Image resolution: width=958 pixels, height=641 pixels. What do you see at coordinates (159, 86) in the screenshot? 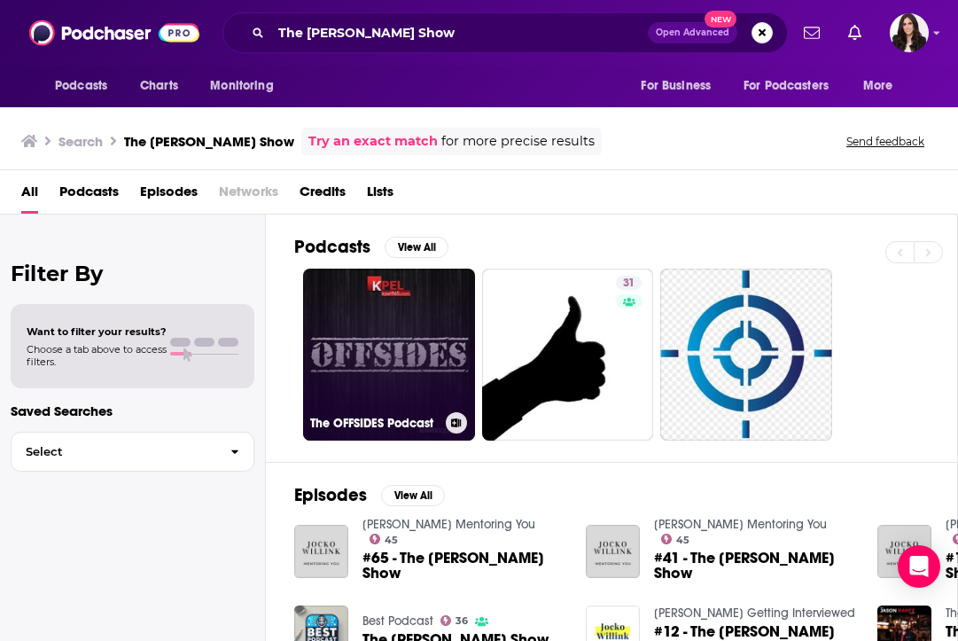
I see `a: Charts` at bounding box center [159, 86].